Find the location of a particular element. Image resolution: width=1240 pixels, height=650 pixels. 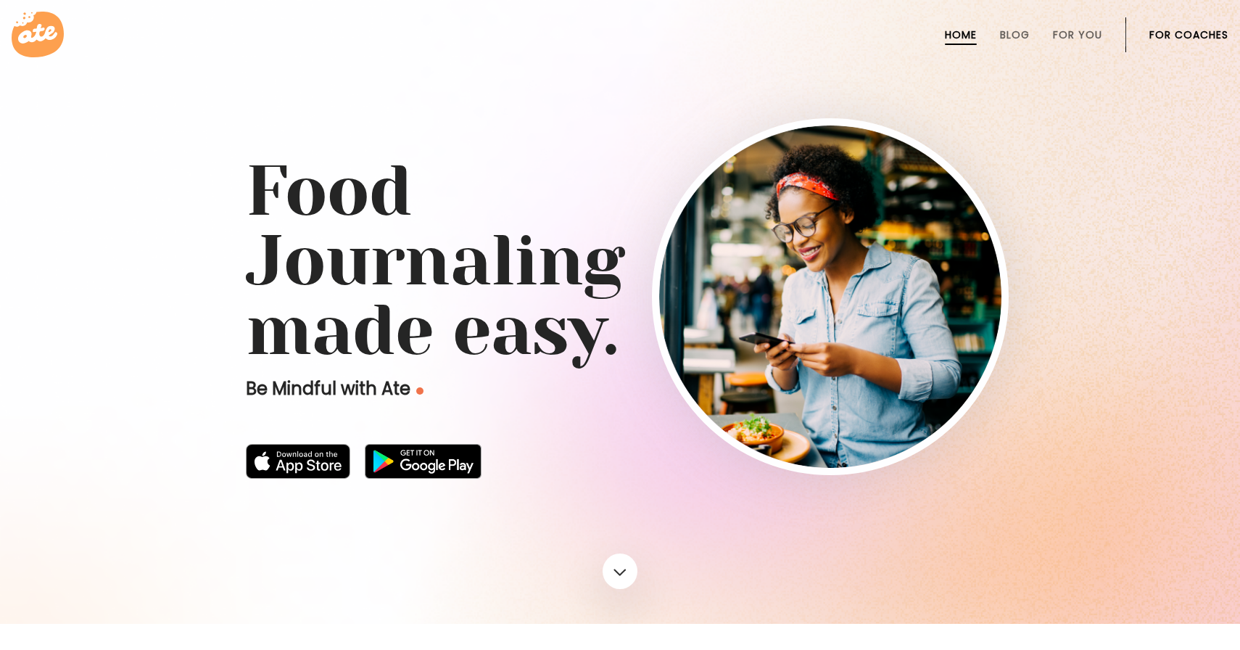

p: Be Mindful with Ate is located at coordinates (449, 389).